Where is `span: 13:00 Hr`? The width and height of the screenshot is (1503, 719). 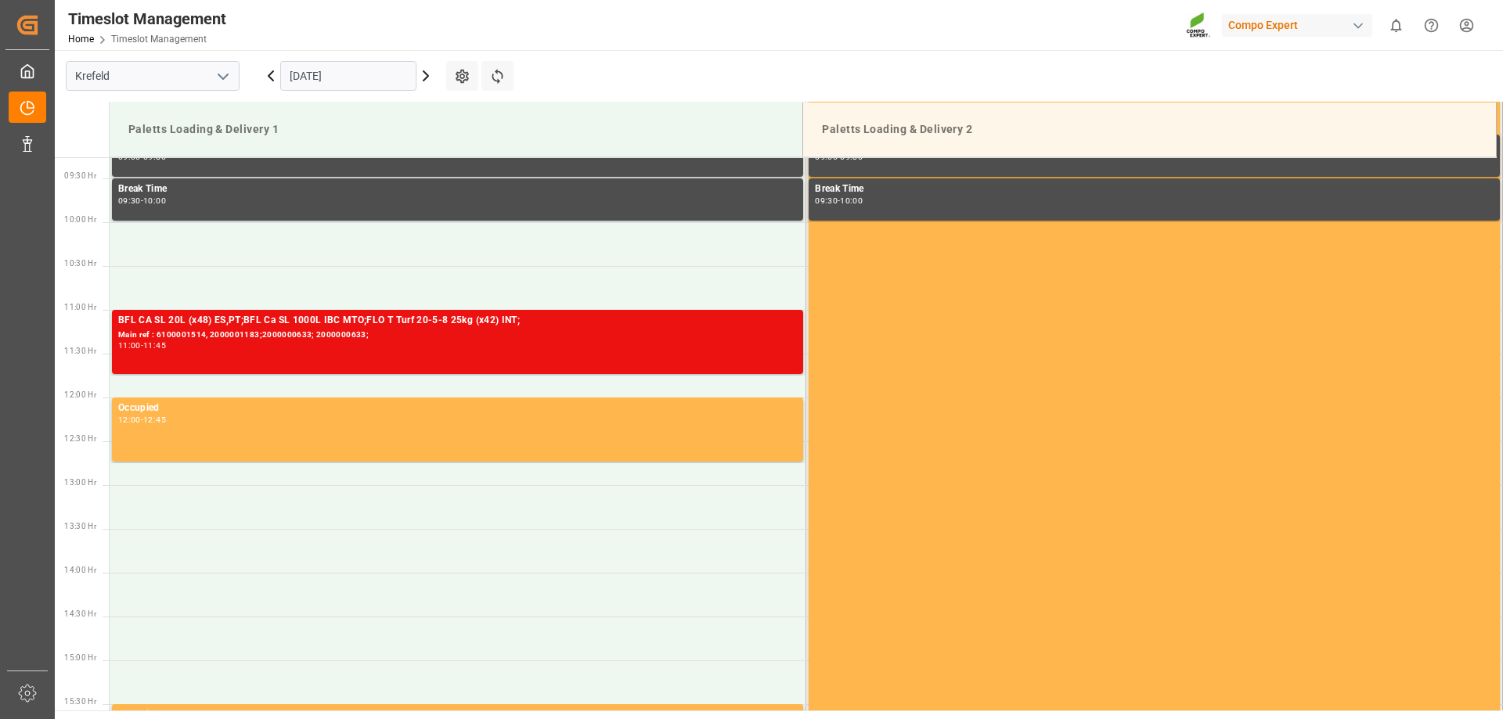 span: 13:00 Hr is located at coordinates (80, 482).